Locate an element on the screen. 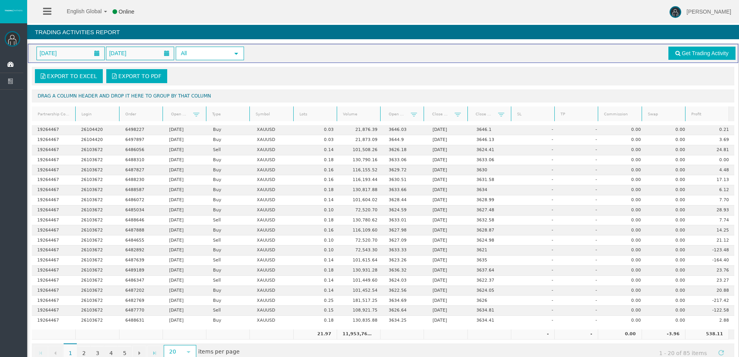  td: 6487888 is located at coordinates (141, 230).